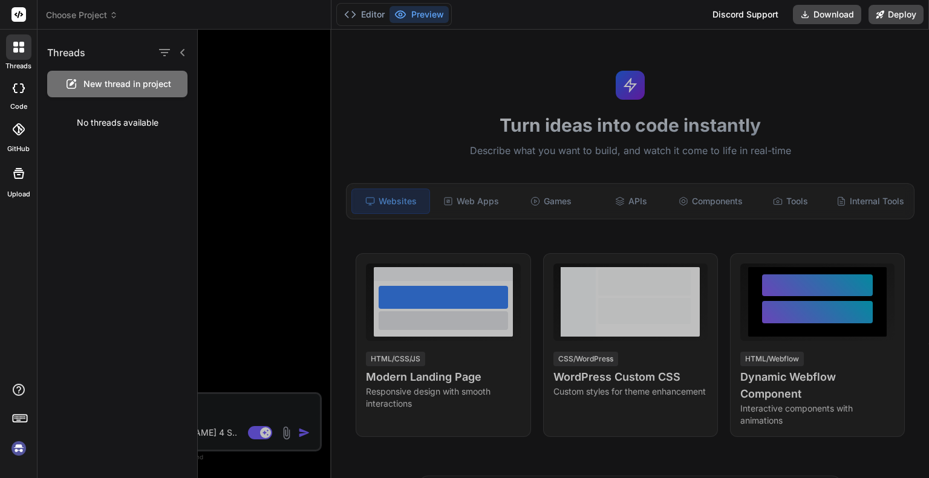  Describe the element at coordinates (19, 194) in the screenshot. I see `label: Upload` at that location.